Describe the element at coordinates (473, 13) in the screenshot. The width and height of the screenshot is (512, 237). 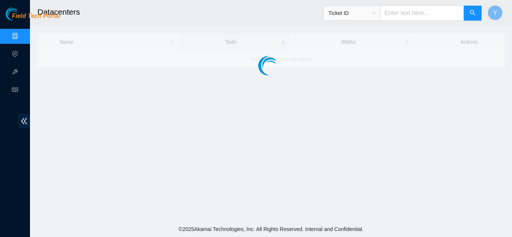
I see `span: search` at that location.